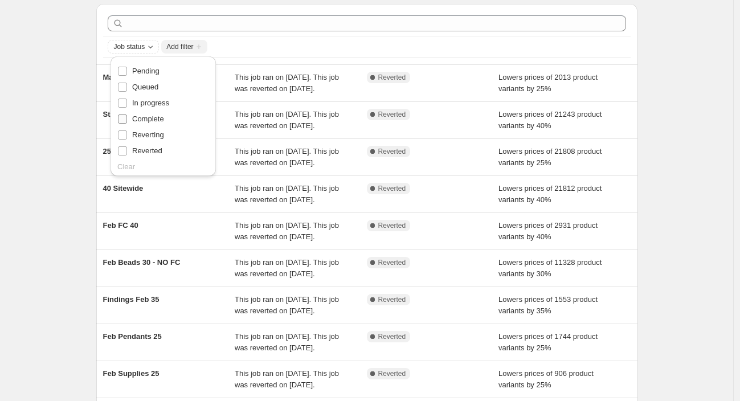 This screenshot has height=401, width=740. I want to click on span: Findings Feb 35, so click(131, 299).